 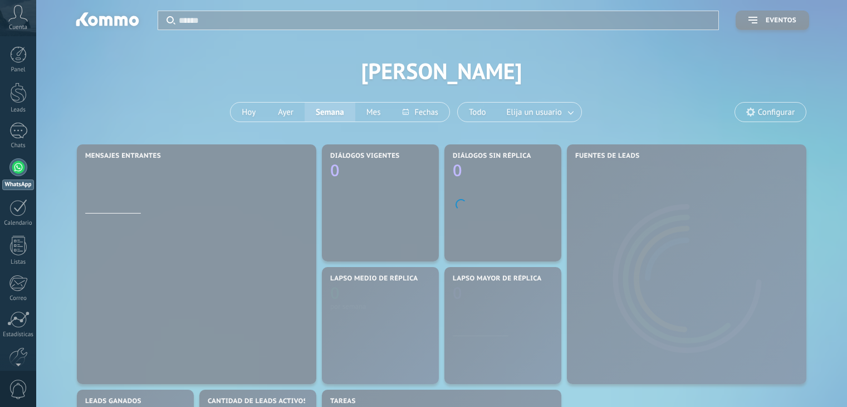 I want to click on div: Calendario, so click(x=18, y=223).